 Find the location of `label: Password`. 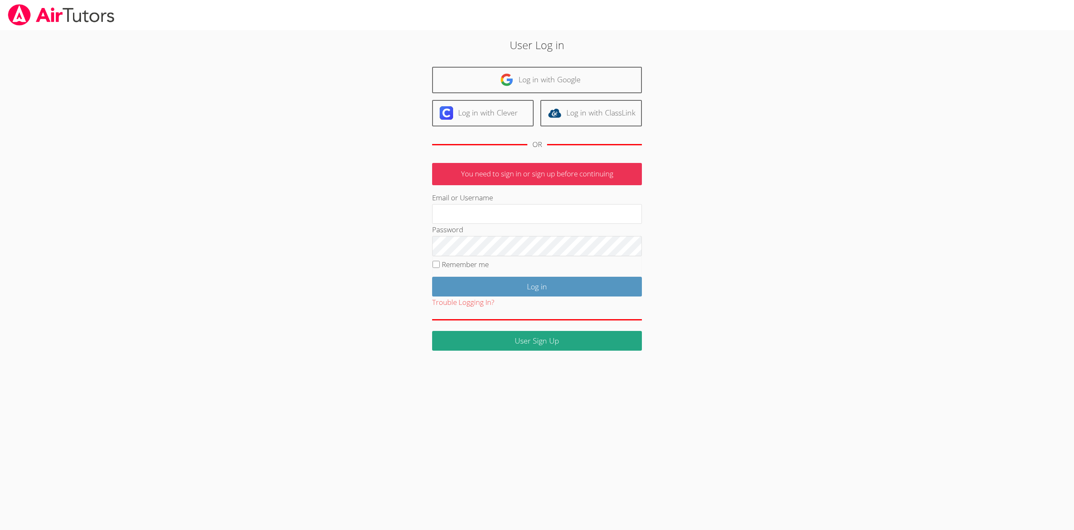

label: Password is located at coordinates (448, 229).